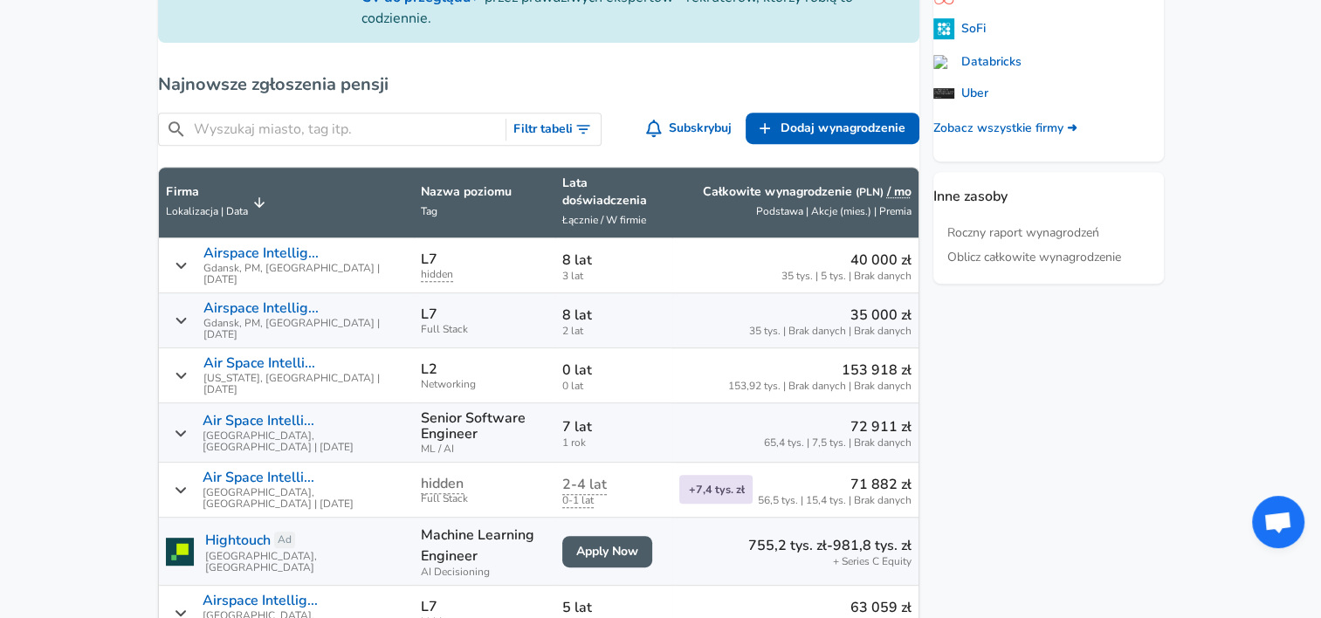 The height and width of the screenshot is (618, 1321). What do you see at coordinates (1279, 522) in the screenshot?
I see `div: Otwarty czat` at bounding box center [1279, 522].